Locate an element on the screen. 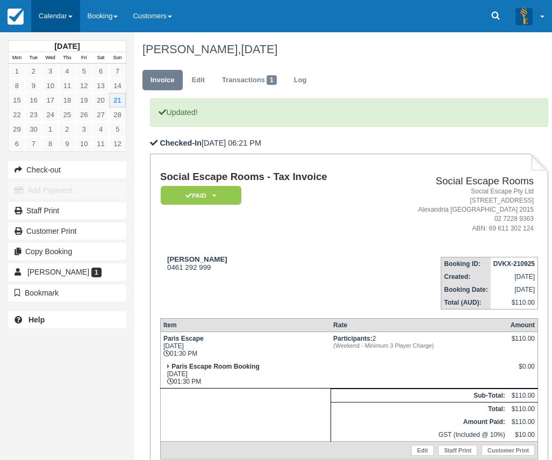  strong: DVKX-210925 is located at coordinates (514, 264).